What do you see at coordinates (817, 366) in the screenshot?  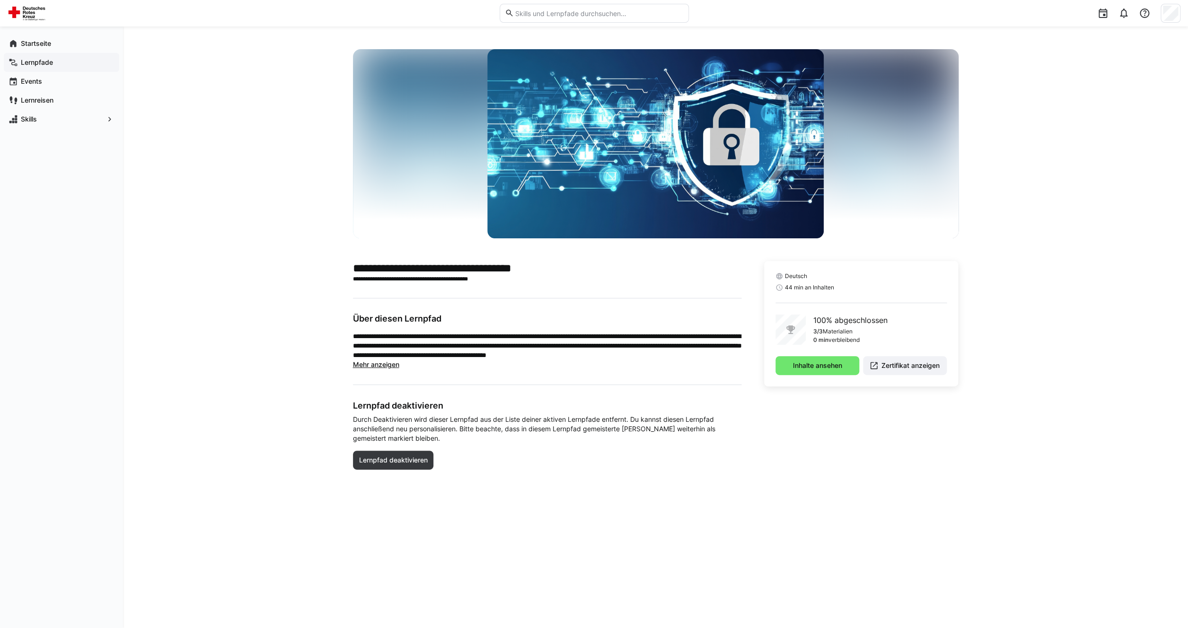 I see `button: Inhalte ansehen` at bounding box center [817, 366].